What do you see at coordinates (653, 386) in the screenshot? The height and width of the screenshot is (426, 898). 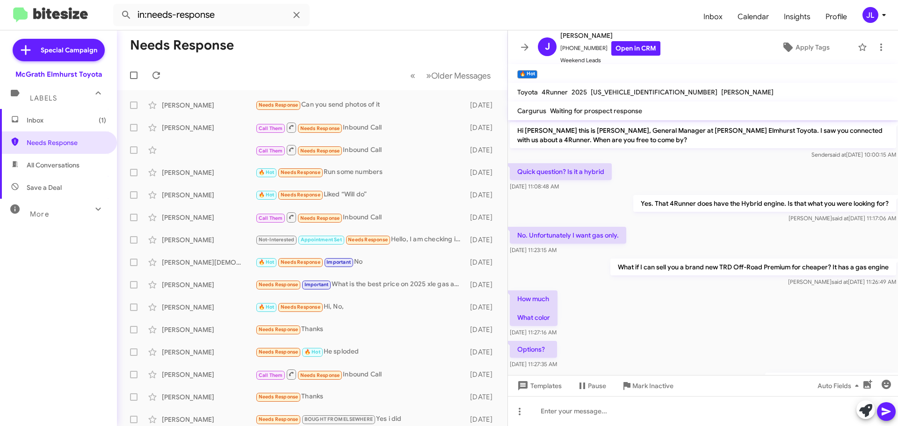 I see `span: Mark Inactive` at bounding box center [653, 386].